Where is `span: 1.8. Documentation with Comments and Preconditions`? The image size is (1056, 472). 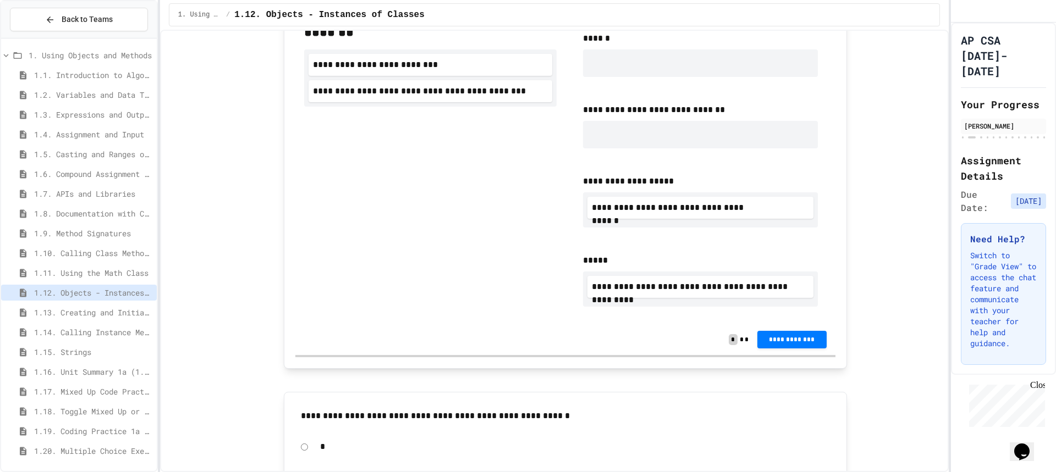 span: 1.8. Documentation with Comments and Preconditions is located at coordinates (93, 213).